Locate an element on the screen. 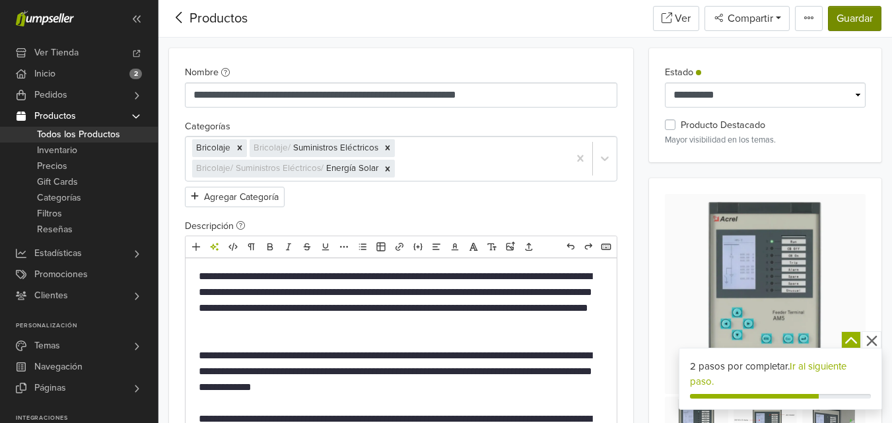 This screenshot has height=423, width=892. label: Producto Destacado is located at coordinates (723, 125).